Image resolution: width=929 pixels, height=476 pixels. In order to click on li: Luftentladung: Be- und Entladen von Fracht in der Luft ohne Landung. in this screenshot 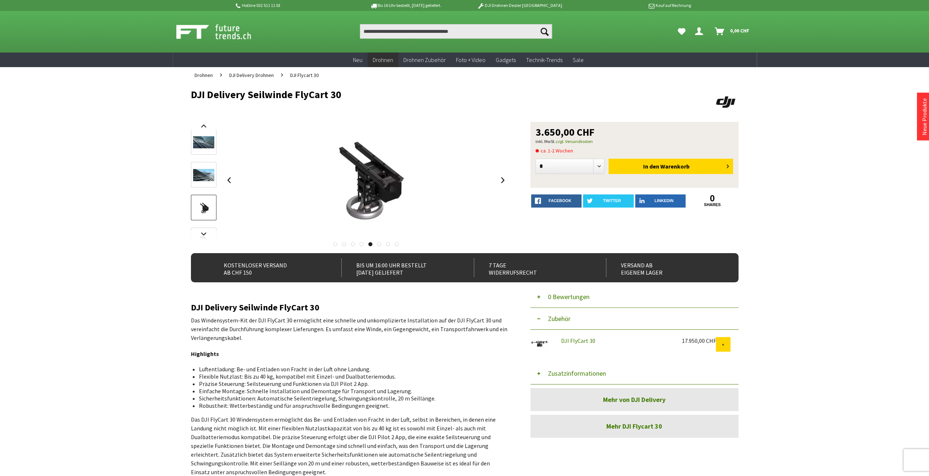, I will do `click(351, 369)`.